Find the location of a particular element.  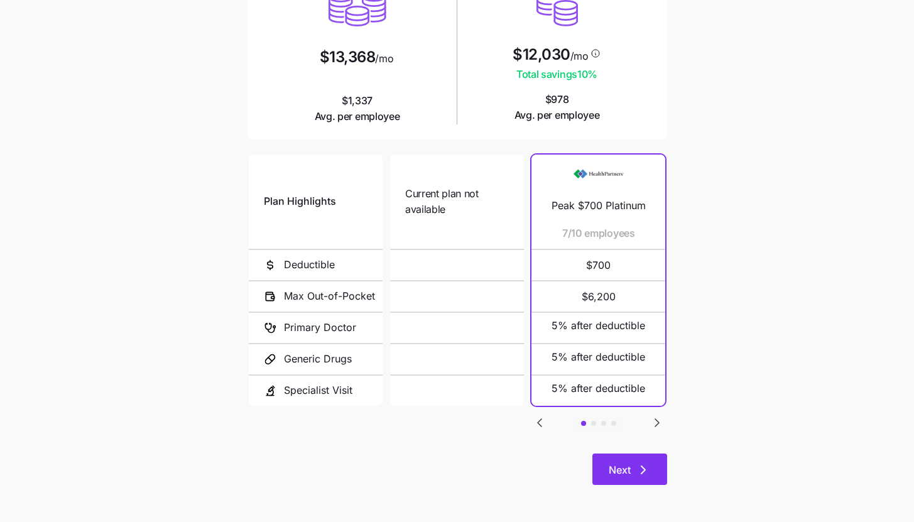

span: Specialist Visit is located at coordinates (318, 390).